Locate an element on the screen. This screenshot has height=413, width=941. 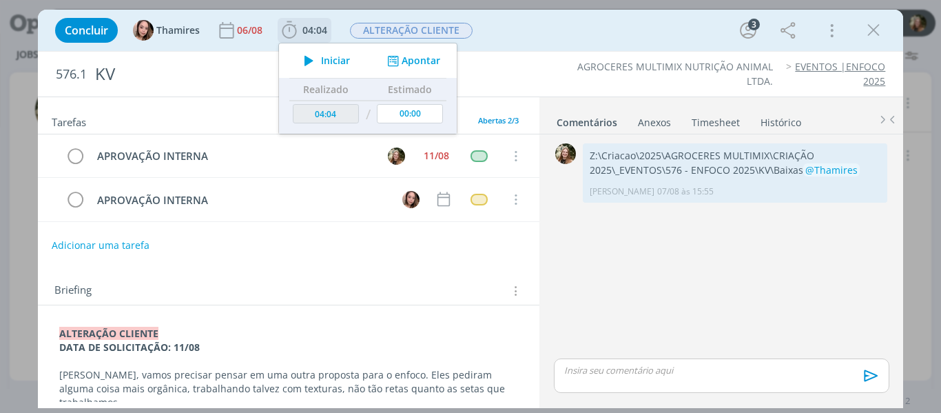
span: @Thamires is located at coordinates (831, 169).